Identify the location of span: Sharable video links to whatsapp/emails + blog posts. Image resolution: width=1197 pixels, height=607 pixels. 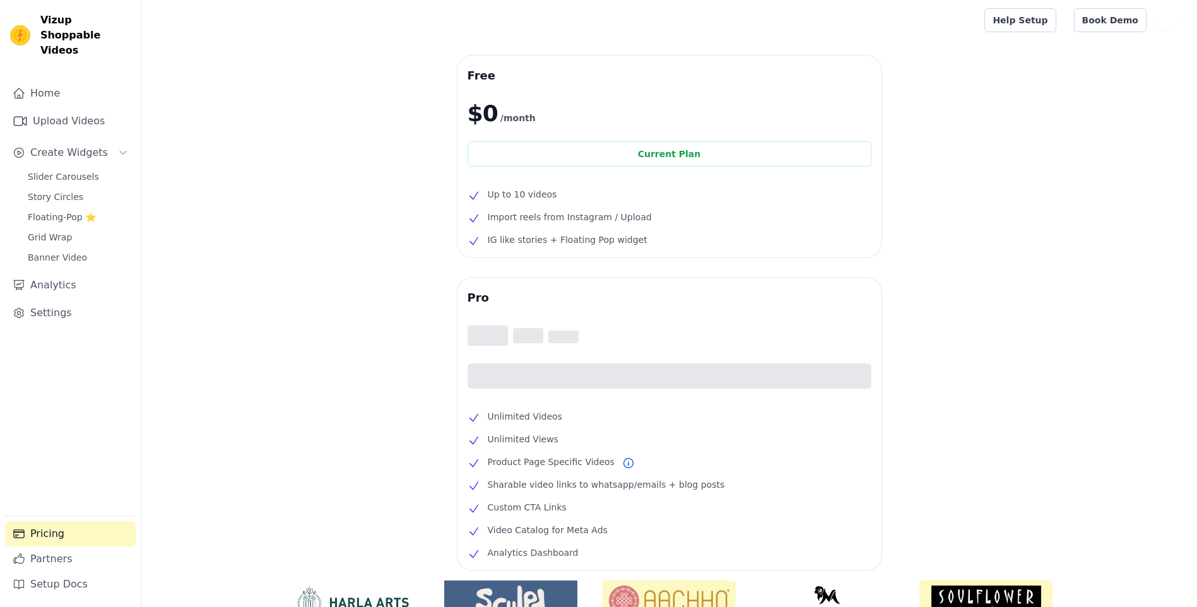
(606, 485).